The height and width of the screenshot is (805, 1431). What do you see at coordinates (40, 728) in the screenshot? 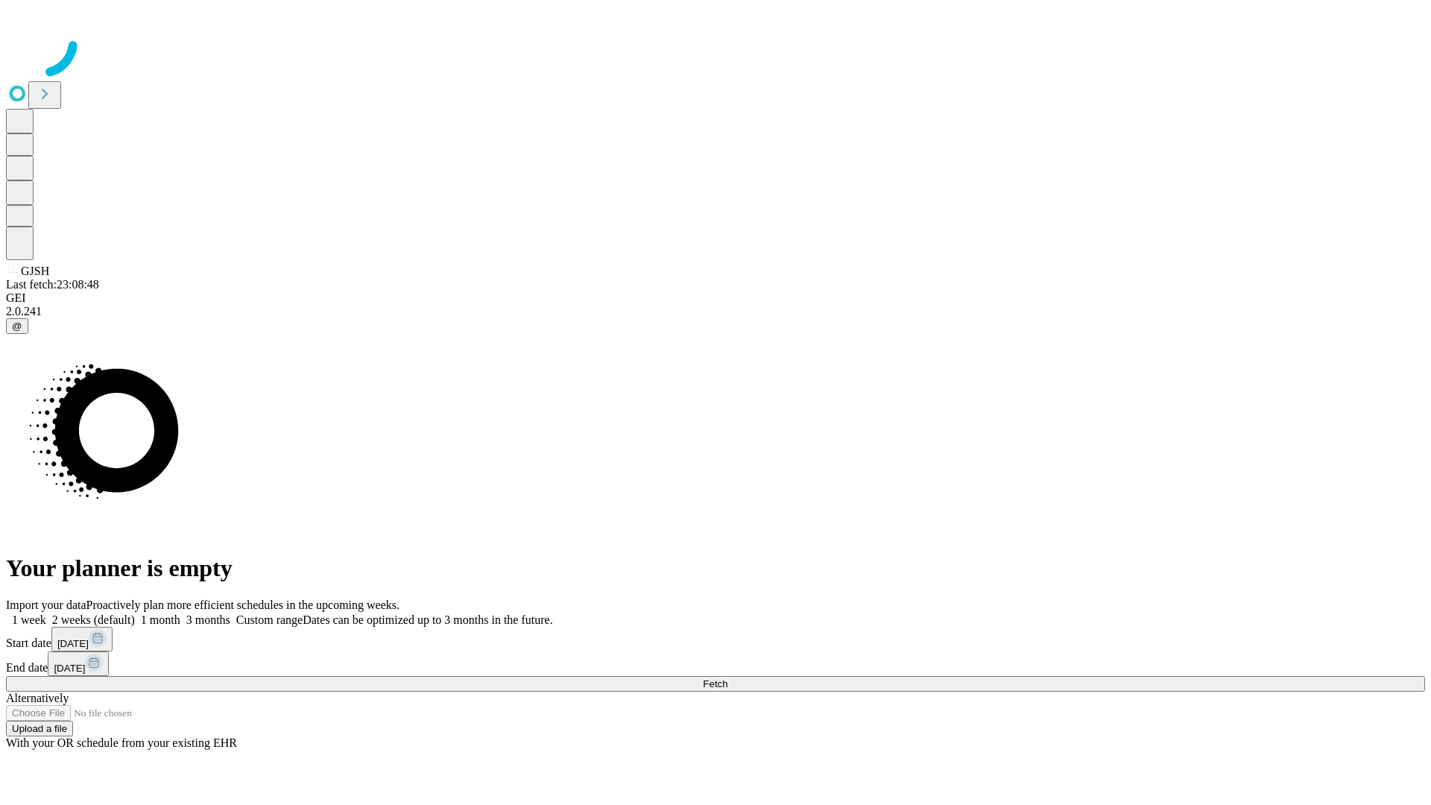
I see `button: Upload a file` at bounding box center [40, 728].